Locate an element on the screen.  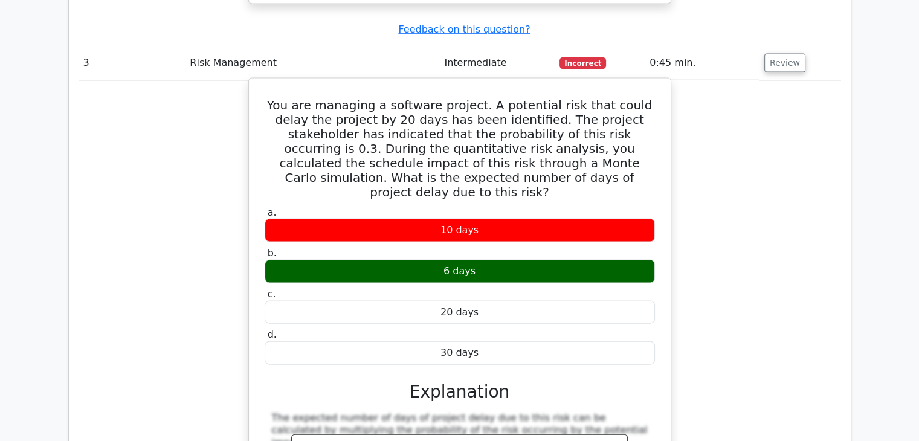
h3: Explanation is located at coordinates (460, 392).